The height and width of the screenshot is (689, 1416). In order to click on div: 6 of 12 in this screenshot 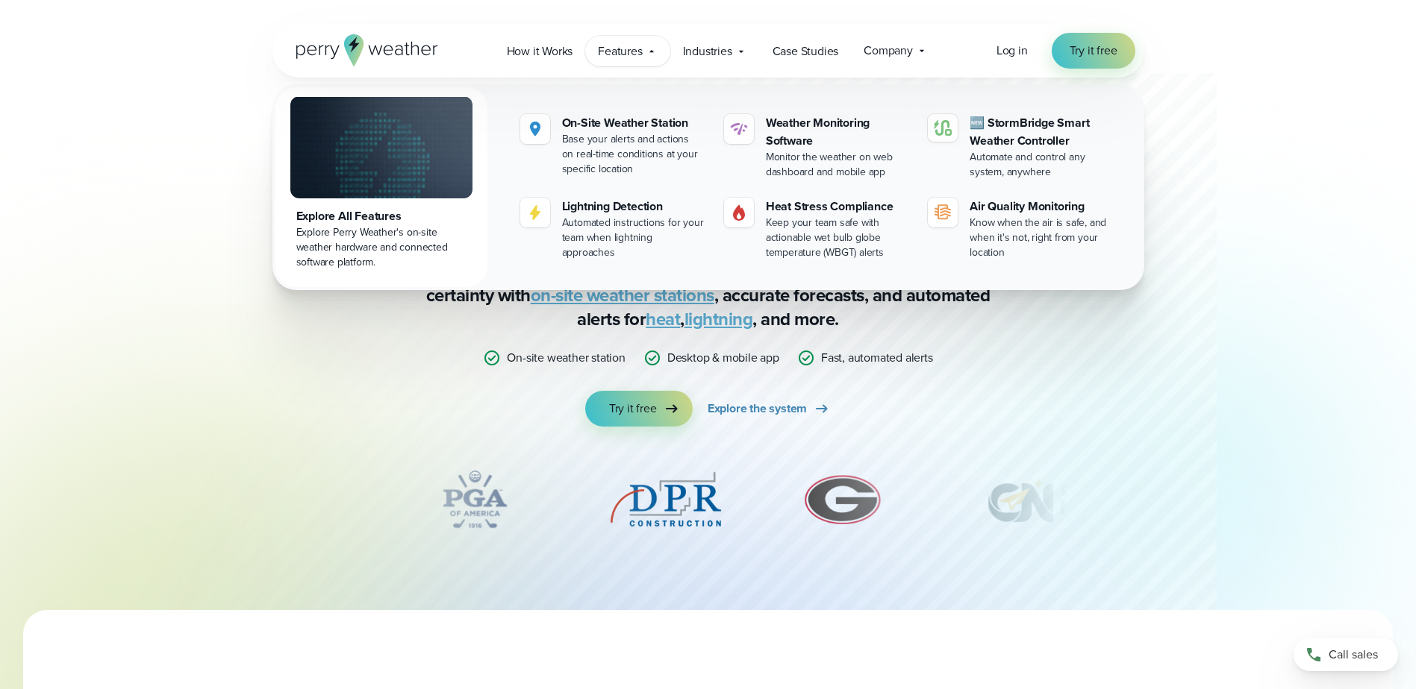, I will do `click(842, 500)`.